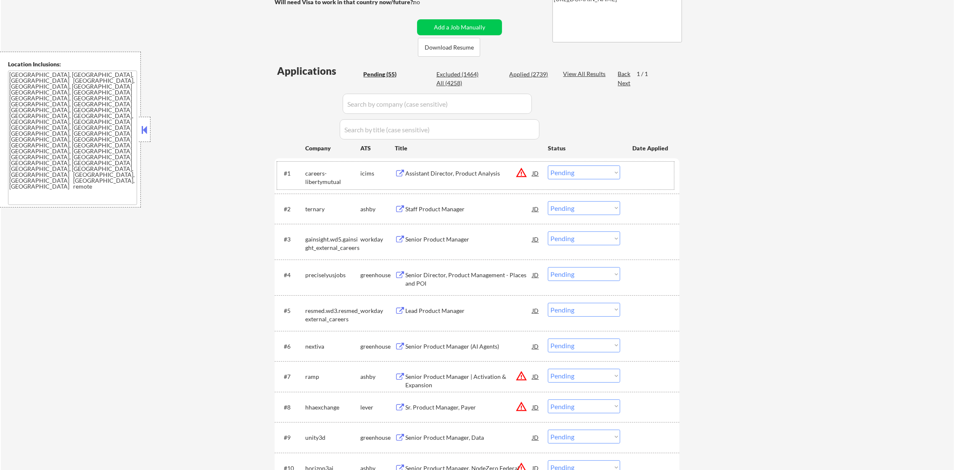 Image resolution: width=954 pixels, height=470 pixels. Describe the element at coordinates (651, 148) in the screenshot. I see `div: Date Applied` at that location.